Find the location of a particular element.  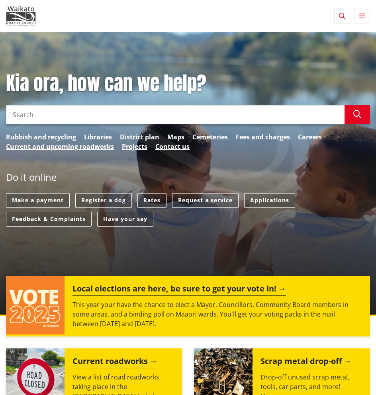

a: Feedback & Complaints is located at coordinates (49, 219).